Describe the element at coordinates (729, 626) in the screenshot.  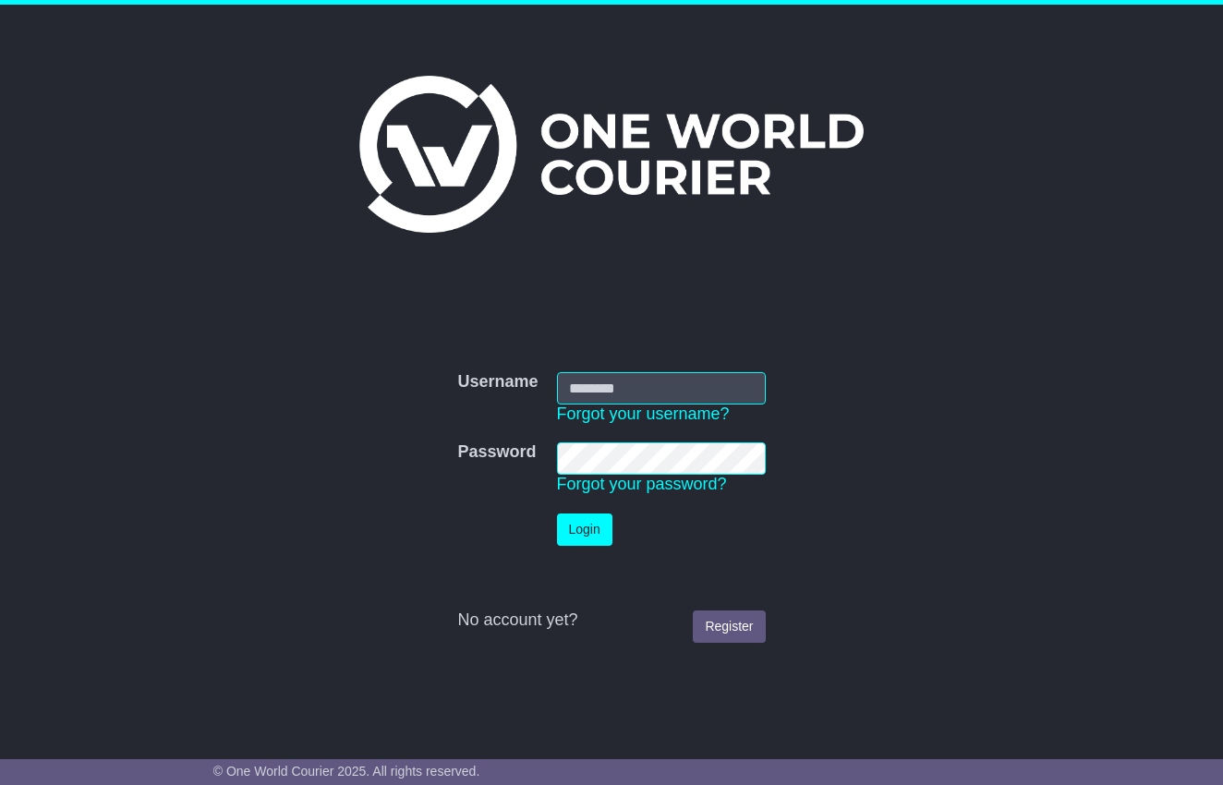
I see `a: Register` at that location.